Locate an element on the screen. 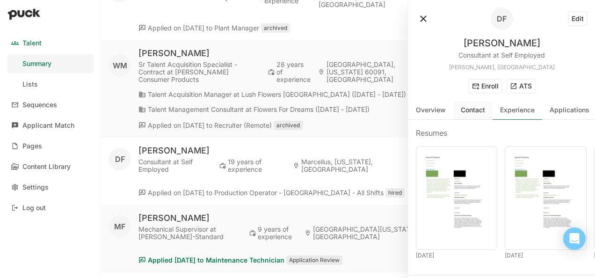  a: Settings is located at coordinates (51, 187).